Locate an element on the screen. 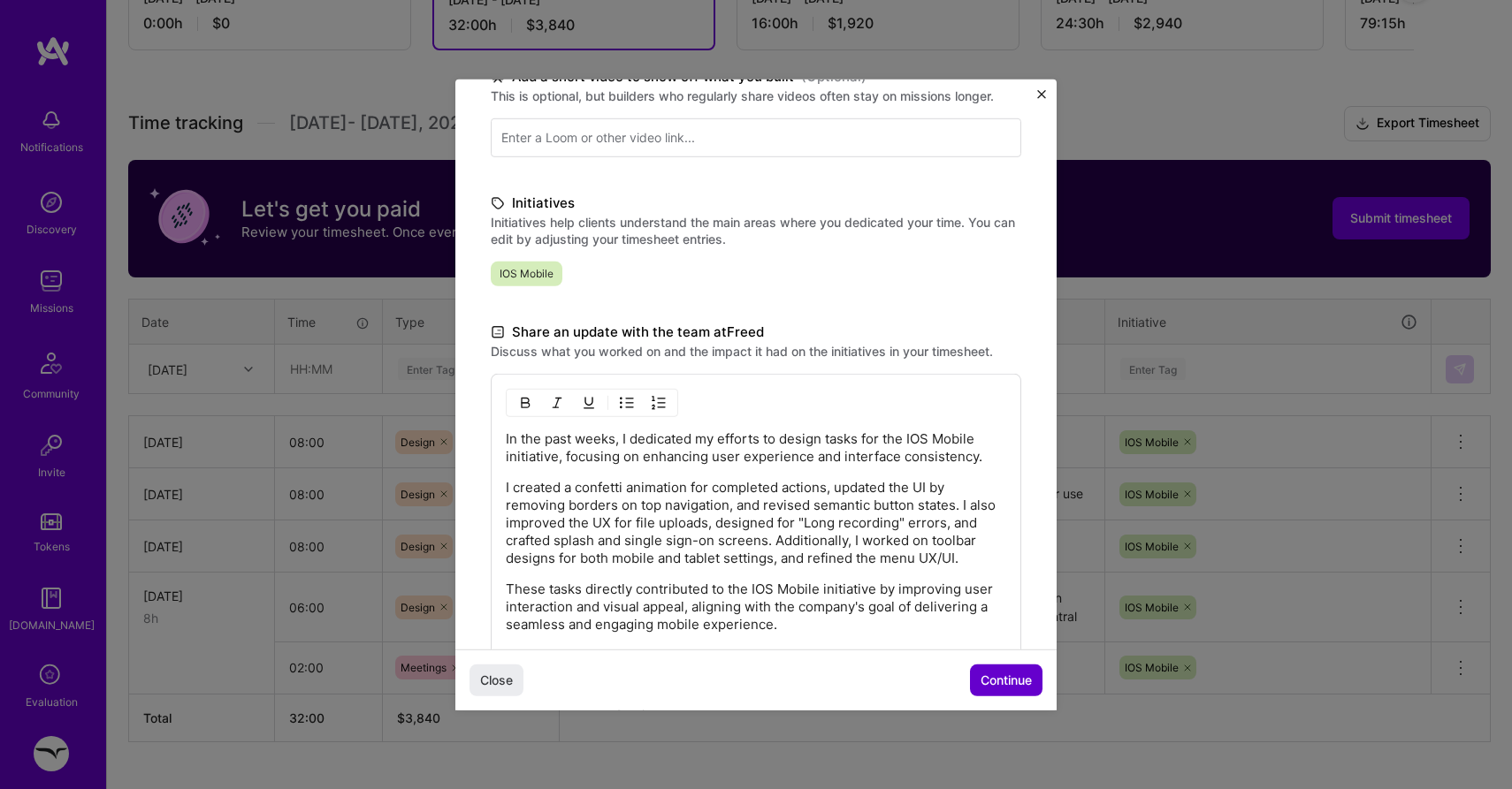 This screenshot has width=1512, height=789. button: Continue is located at coordinates (1006, 680).